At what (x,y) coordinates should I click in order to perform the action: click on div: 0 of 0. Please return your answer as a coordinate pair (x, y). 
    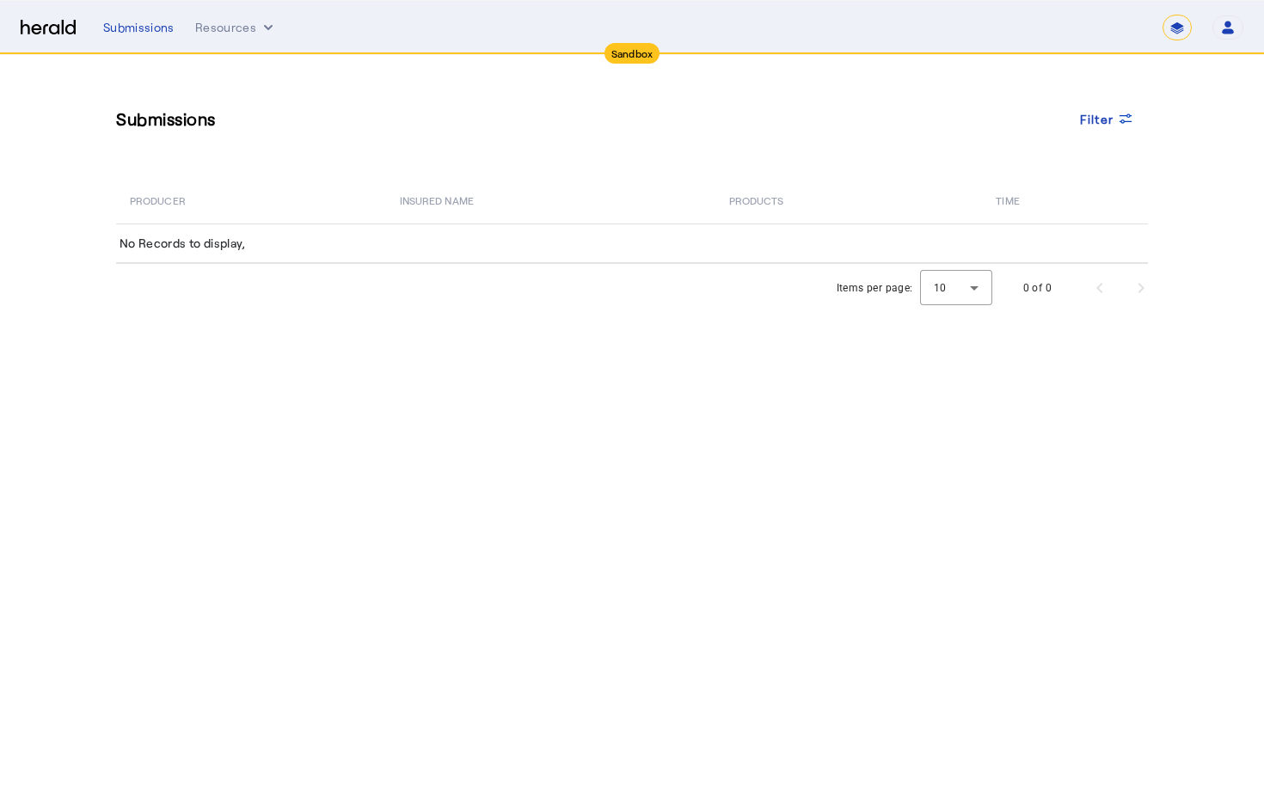
    Looking at the image, I should click on (1037, 288).